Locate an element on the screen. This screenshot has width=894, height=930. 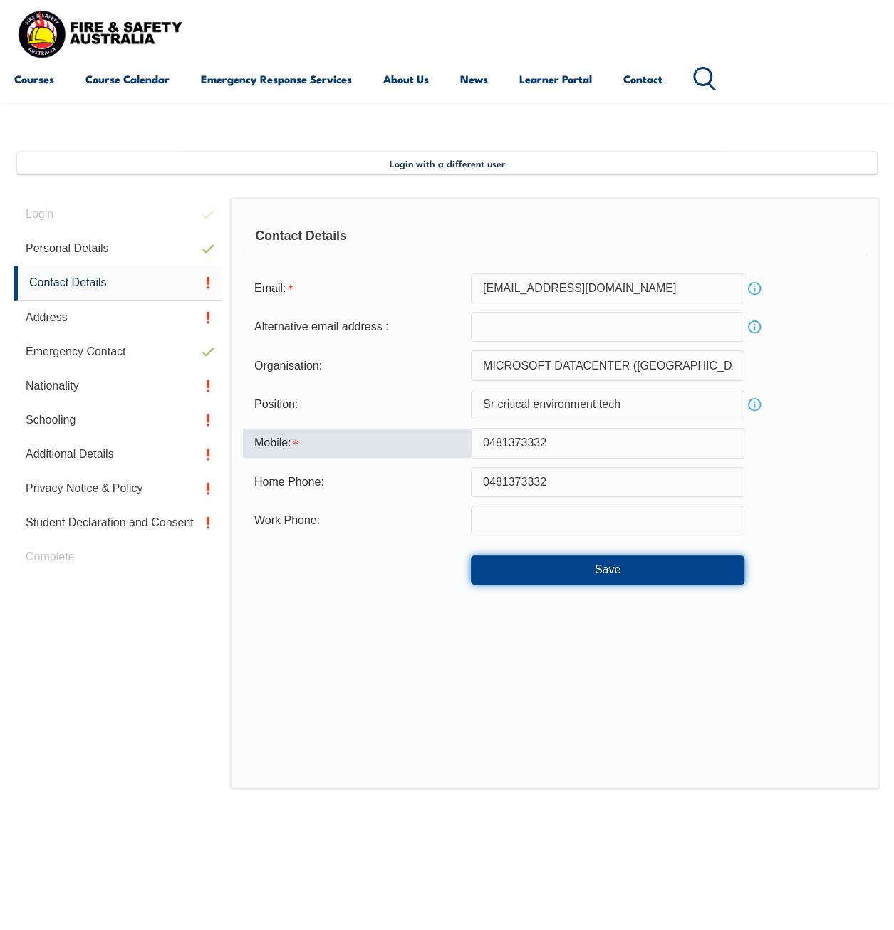
div: Contact Details is located at coordinates (555, 236).